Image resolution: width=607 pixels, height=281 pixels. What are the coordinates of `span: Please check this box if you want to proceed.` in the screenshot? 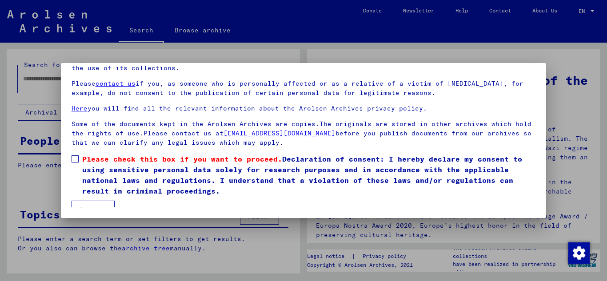 It's located at (182, 159).